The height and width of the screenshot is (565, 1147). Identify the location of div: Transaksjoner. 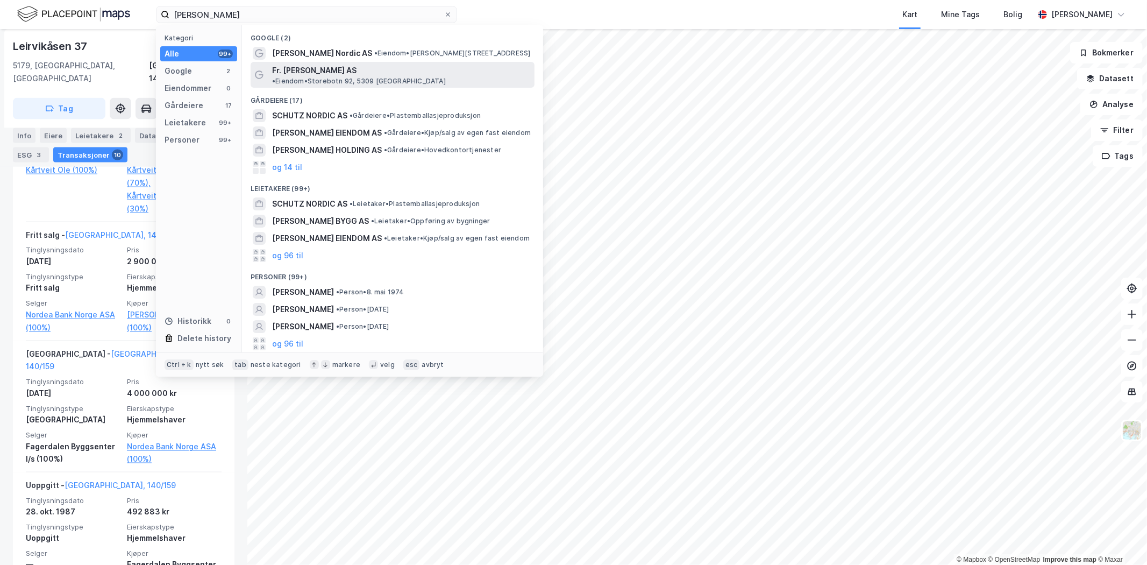
(90, 155).